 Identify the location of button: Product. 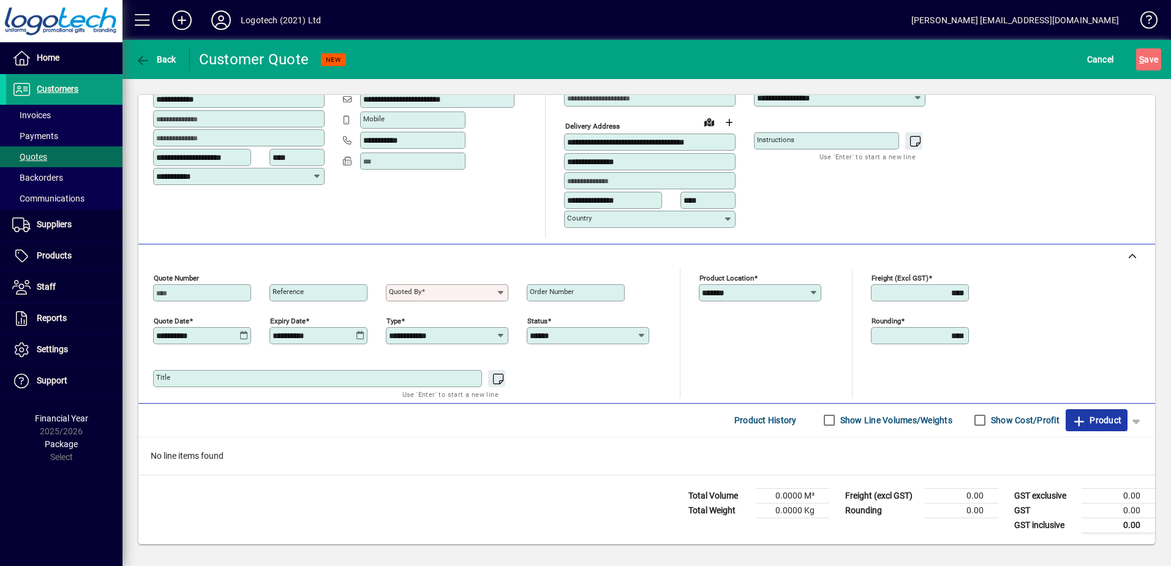
(1097, 420).